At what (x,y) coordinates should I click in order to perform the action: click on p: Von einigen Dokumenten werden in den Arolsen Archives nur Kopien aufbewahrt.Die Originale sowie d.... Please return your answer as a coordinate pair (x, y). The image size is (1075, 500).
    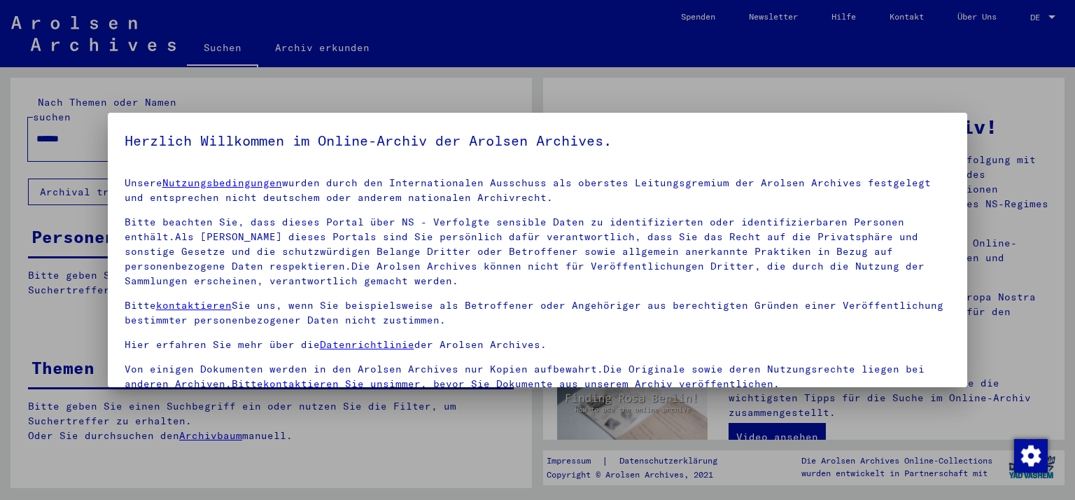
    Looking at the image, I should click on (538, 377).